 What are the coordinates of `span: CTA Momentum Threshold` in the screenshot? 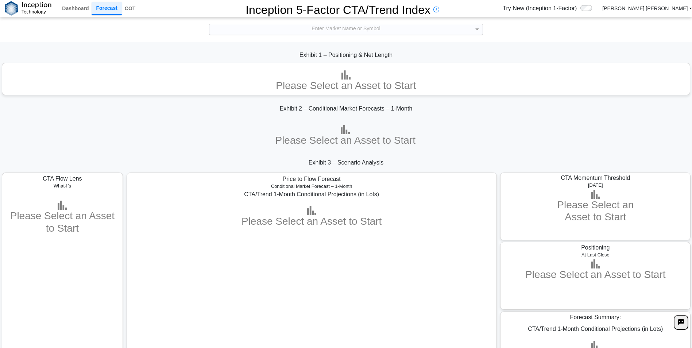 It's located at (595, 178).